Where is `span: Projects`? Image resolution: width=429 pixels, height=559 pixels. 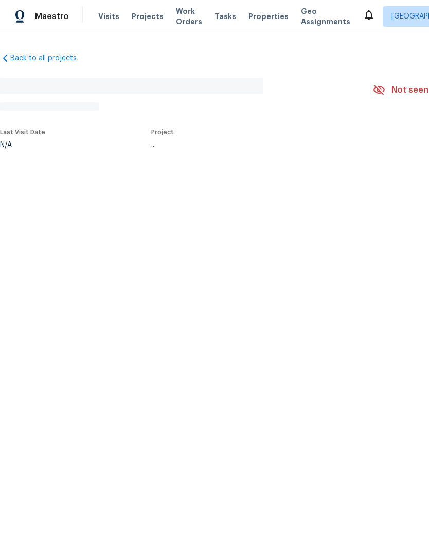 span: Projects is located at coordinates (148, 16).